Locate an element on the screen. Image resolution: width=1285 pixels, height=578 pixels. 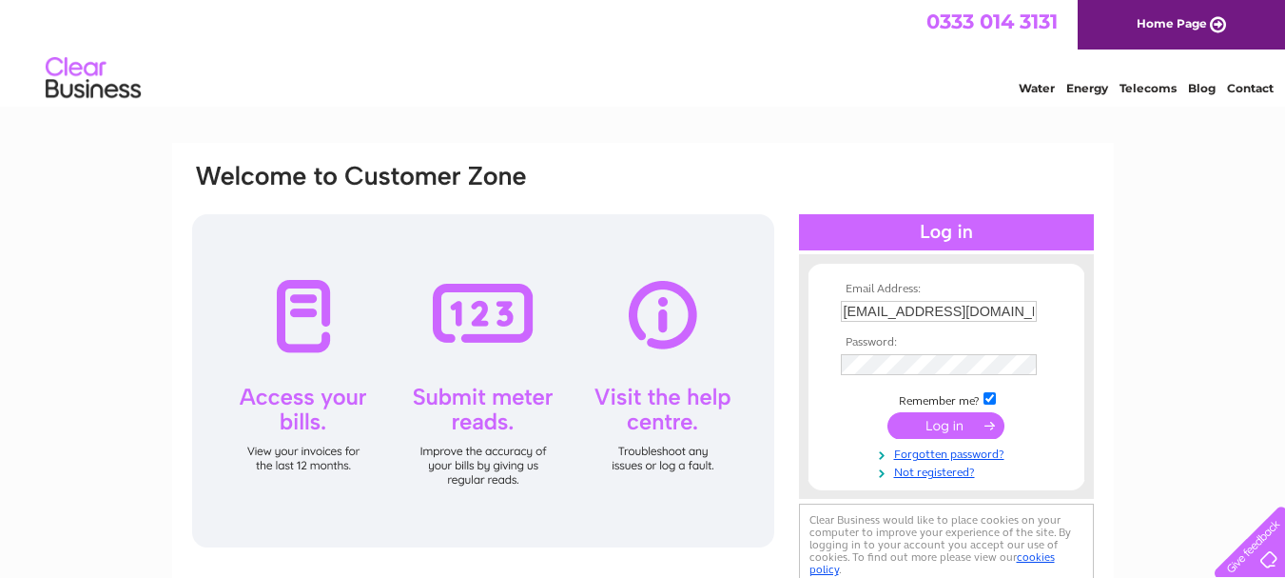
td: Remember me? is located at coordinates (947, 399).